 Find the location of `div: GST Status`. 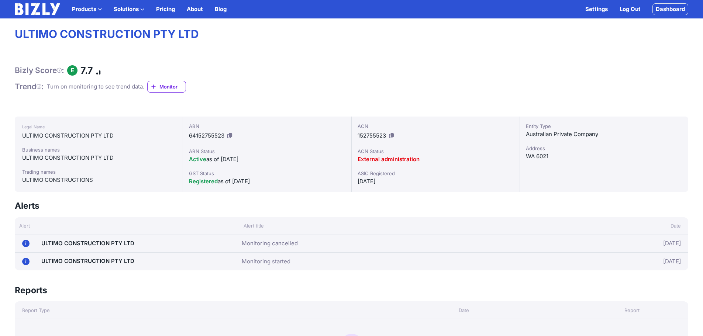

div: GST Status is located at coordinates (267, 173).